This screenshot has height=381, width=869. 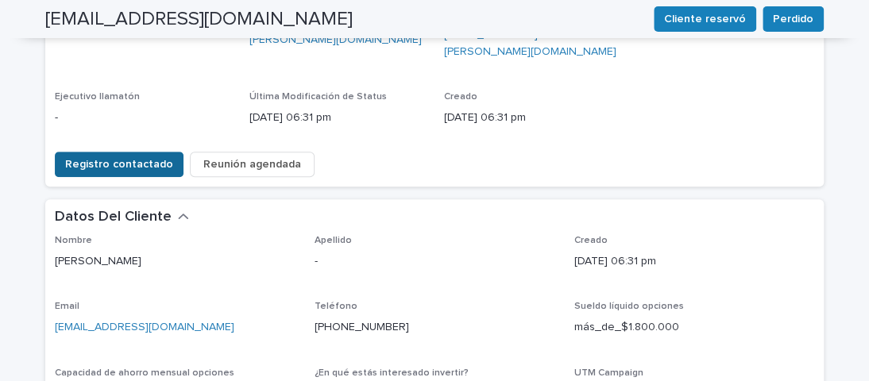 What do you see at coordinates (608, 373) in the screenshot?
I see `span: UTM Campaign` at bounding box center [608, 373].